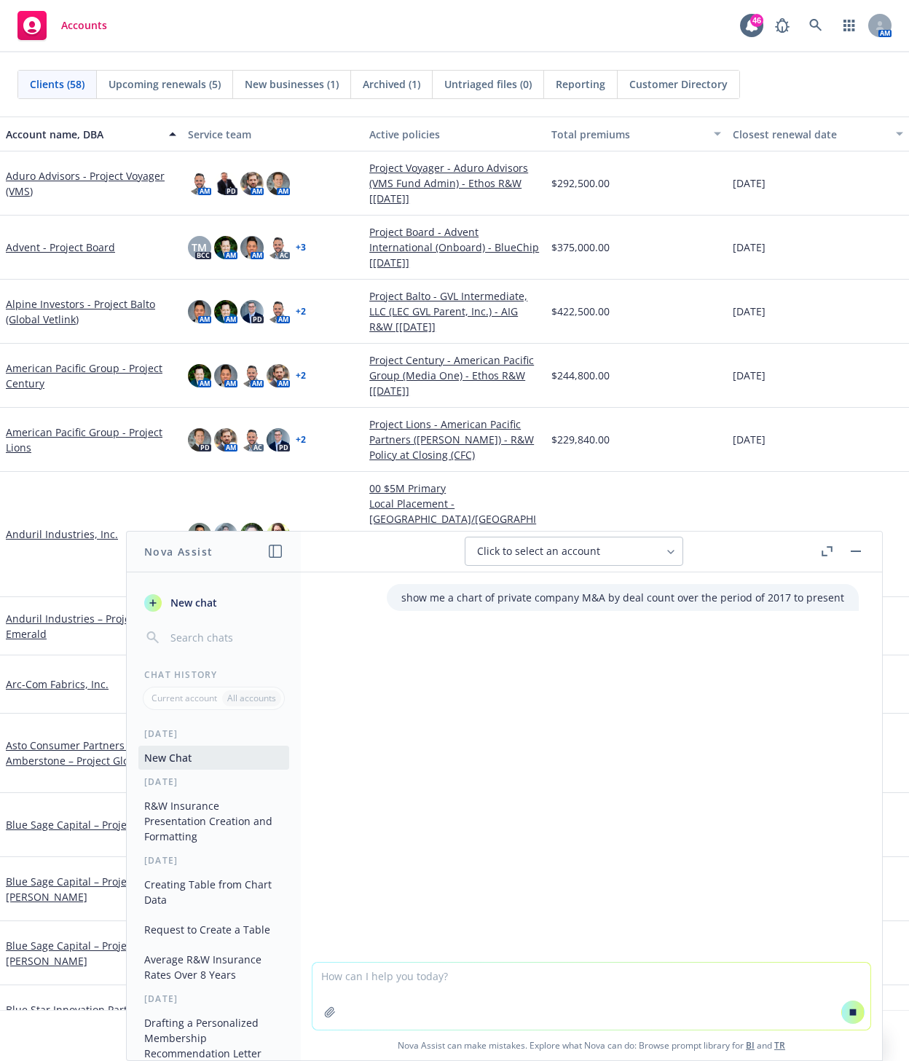 The width and height of the screenshot is (909, 1061). What do you see at coordinates (580, 247) in the screenshot?
I see `span: $375,000.00` at bounding box center [580, 247].